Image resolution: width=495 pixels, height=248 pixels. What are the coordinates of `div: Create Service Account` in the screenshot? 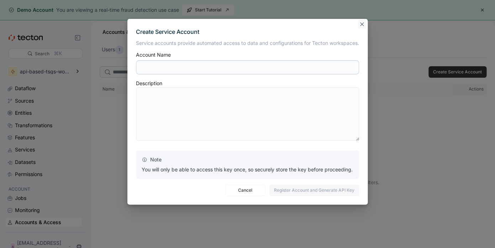 It's located at (247, 32).